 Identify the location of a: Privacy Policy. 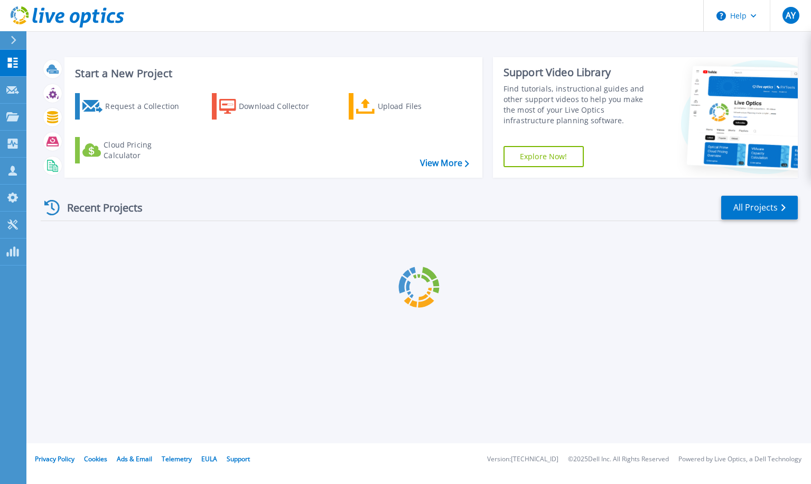
(54, 458).